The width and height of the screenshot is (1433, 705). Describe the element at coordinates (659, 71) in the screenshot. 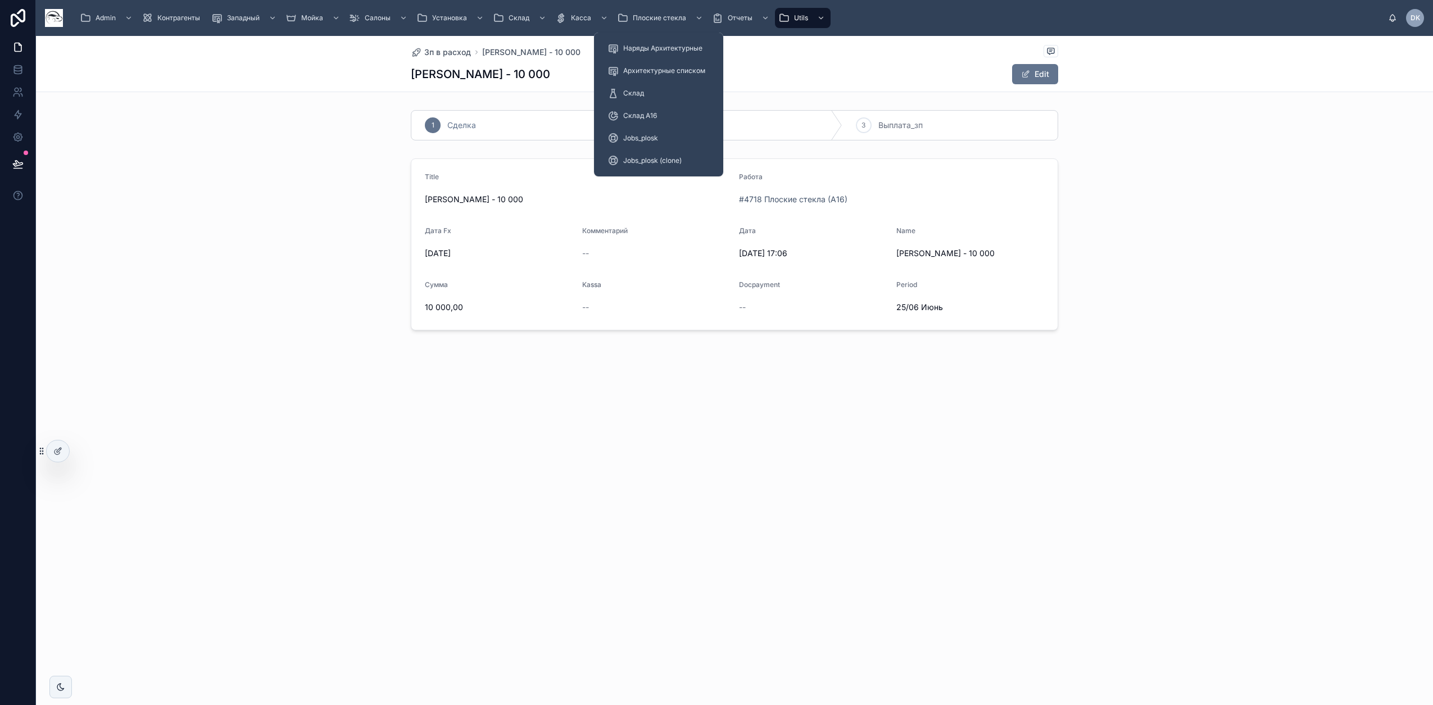

I see `a: Архитектурные списком` at that location.